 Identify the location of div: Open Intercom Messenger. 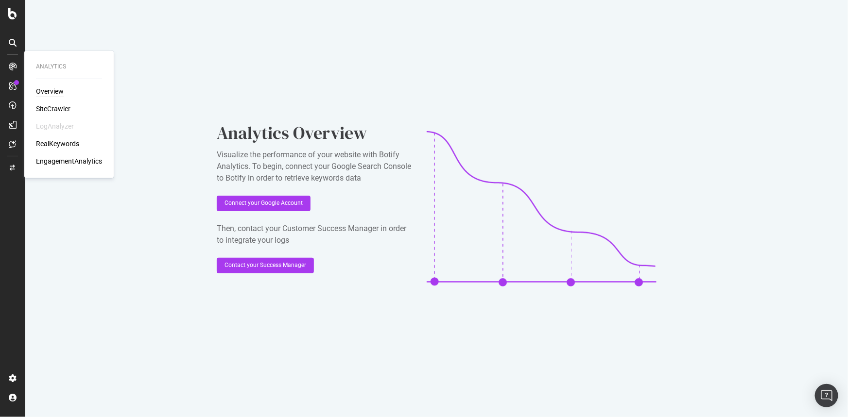
(827, 396).